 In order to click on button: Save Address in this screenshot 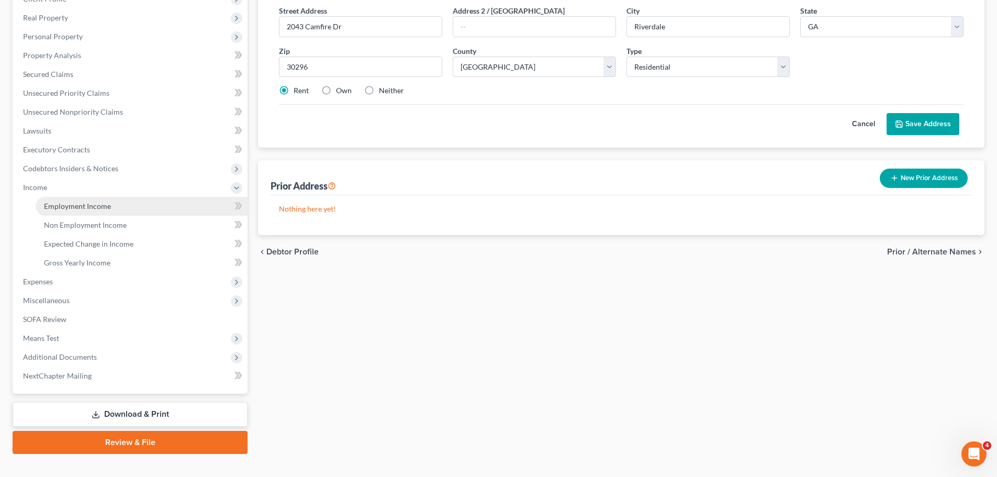, I will do `click(923, 124)`.